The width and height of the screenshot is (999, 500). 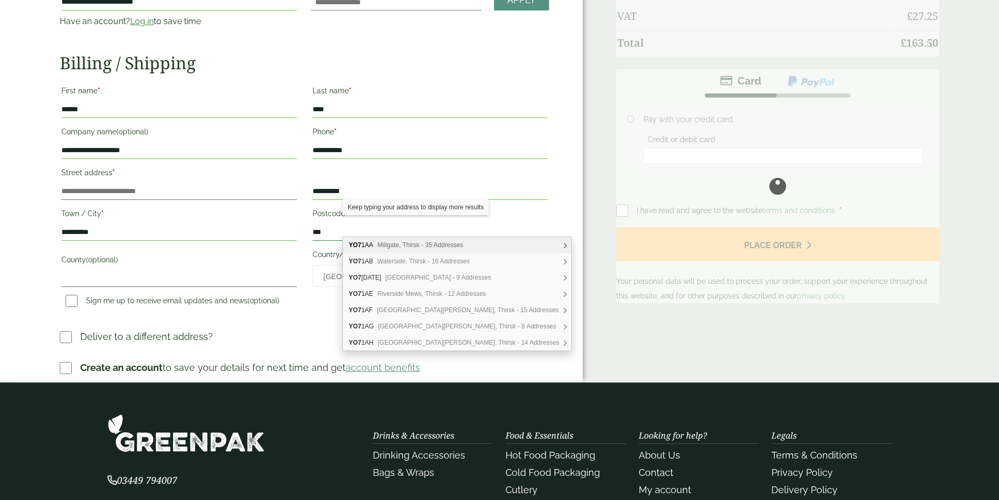 What do you see at coordinates (403, 472) in the screenshot?
I see `a: Bags & Wraps` at bounding box center [403, 472].